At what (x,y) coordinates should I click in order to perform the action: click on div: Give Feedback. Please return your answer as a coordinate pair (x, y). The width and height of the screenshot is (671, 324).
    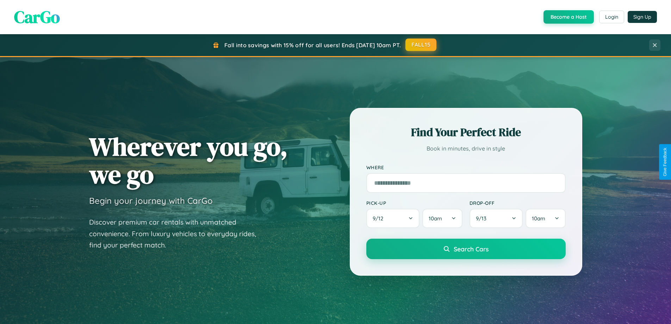
    Looking at the image, I should click on (665, 162).